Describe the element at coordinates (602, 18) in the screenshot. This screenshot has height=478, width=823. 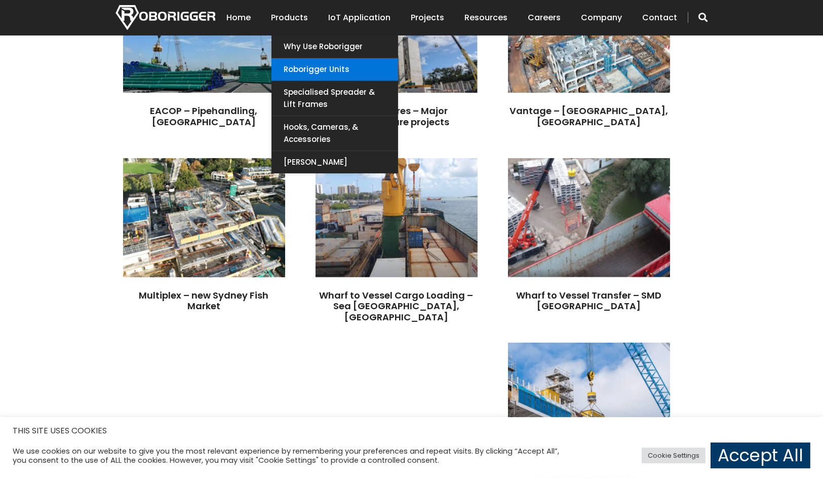
I see `a: Company` at that location.